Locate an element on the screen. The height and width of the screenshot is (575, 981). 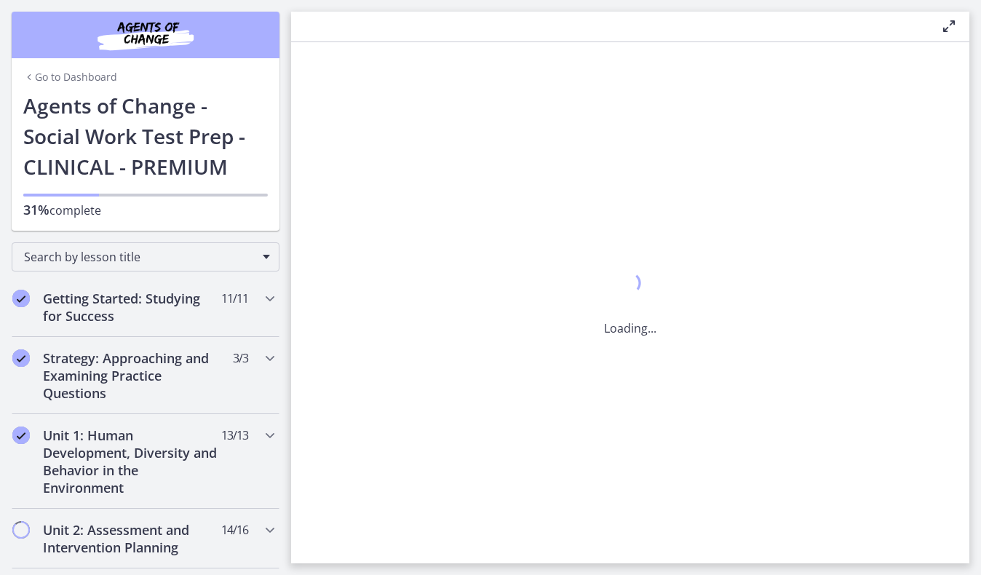
span: 11 / 11 is located at coordinates (234, 298).